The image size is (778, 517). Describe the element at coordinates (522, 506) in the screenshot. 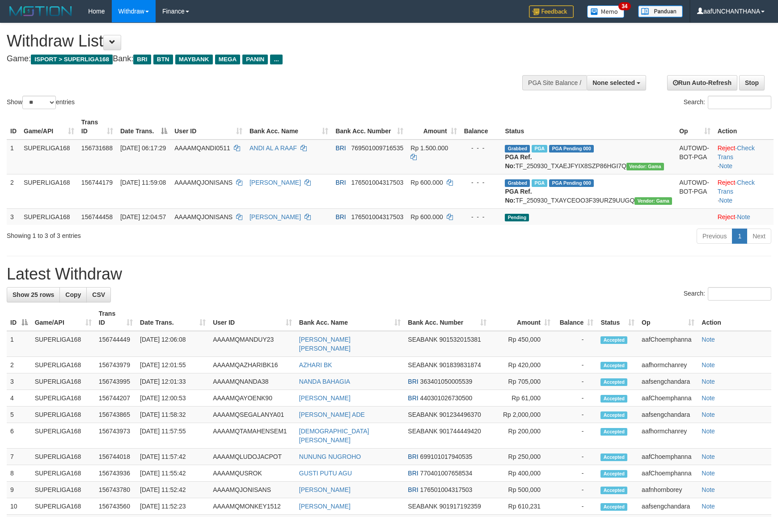

I see `td: Rp 610,231` at that location.